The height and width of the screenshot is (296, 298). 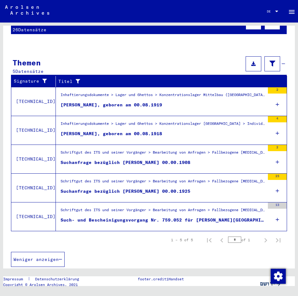 I want to click on a: Impressum, so click(x=15, y=279).